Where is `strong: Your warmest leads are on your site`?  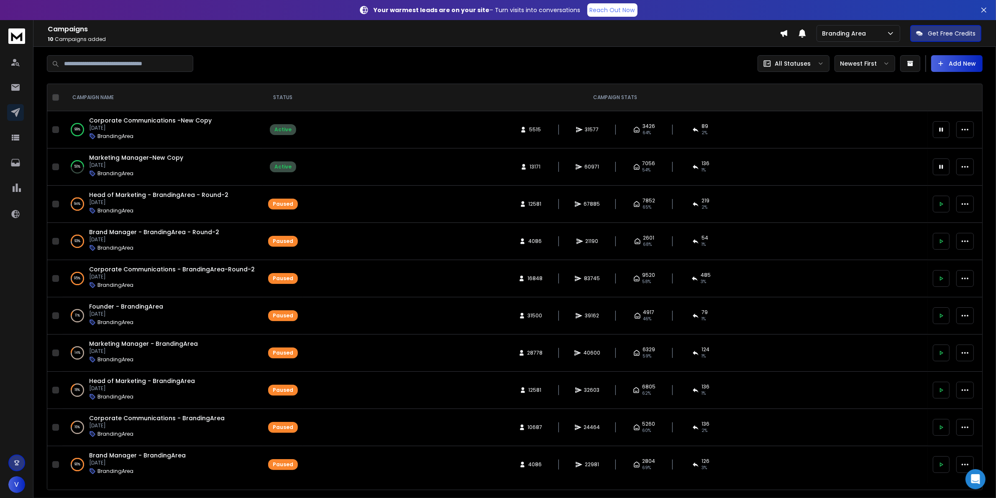
strong: Your warmest leads are on your site is located at coordinates (431, 10).